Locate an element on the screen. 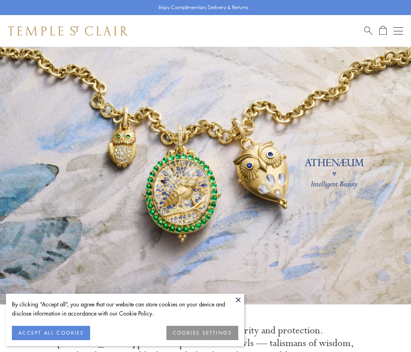 The image size is (411, 352). a: Open Shopping Bag is located at coordinates (382, 31).